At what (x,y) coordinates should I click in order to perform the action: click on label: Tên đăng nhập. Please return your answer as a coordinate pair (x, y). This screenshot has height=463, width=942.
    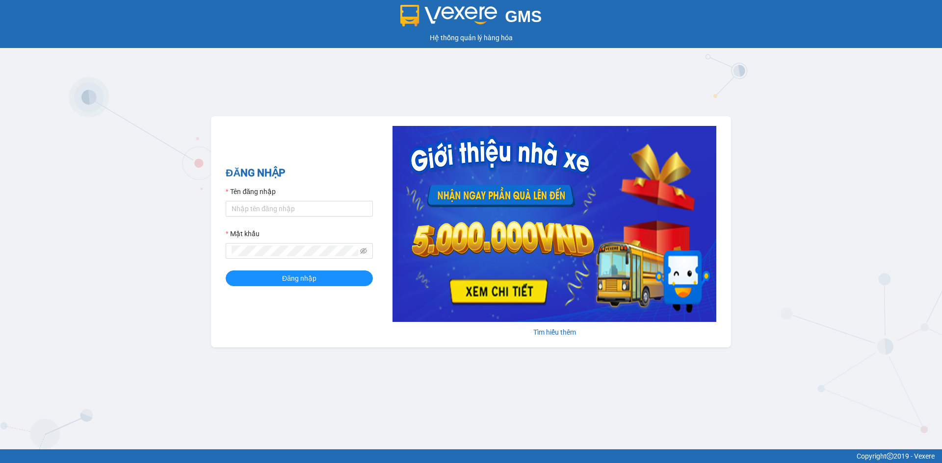
    Looking at the image, I should click on (251, 192).